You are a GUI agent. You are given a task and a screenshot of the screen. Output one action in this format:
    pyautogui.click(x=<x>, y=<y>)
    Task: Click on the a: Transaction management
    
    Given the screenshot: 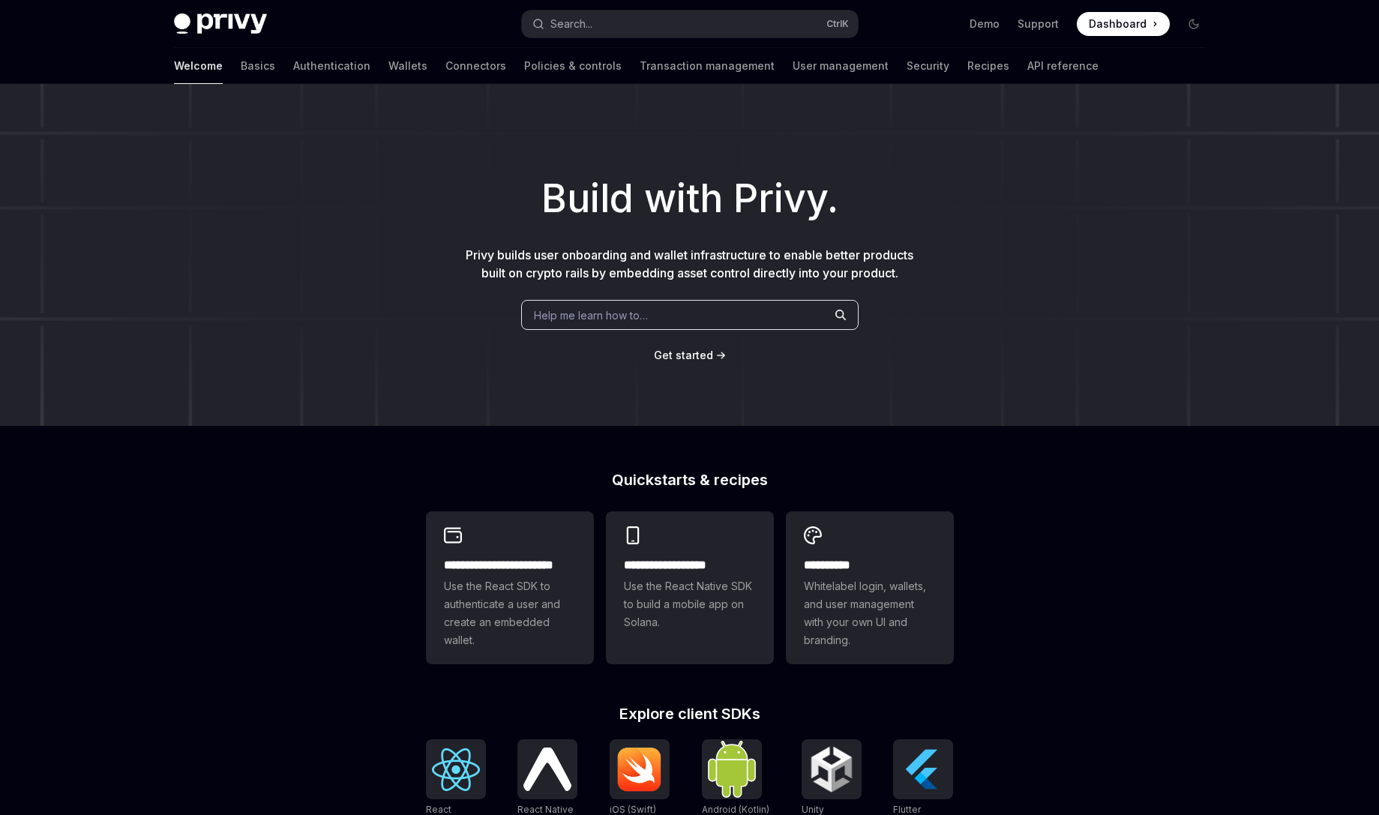 What is the action you would take?
    pyautogui.click(x=707, y=66)
    